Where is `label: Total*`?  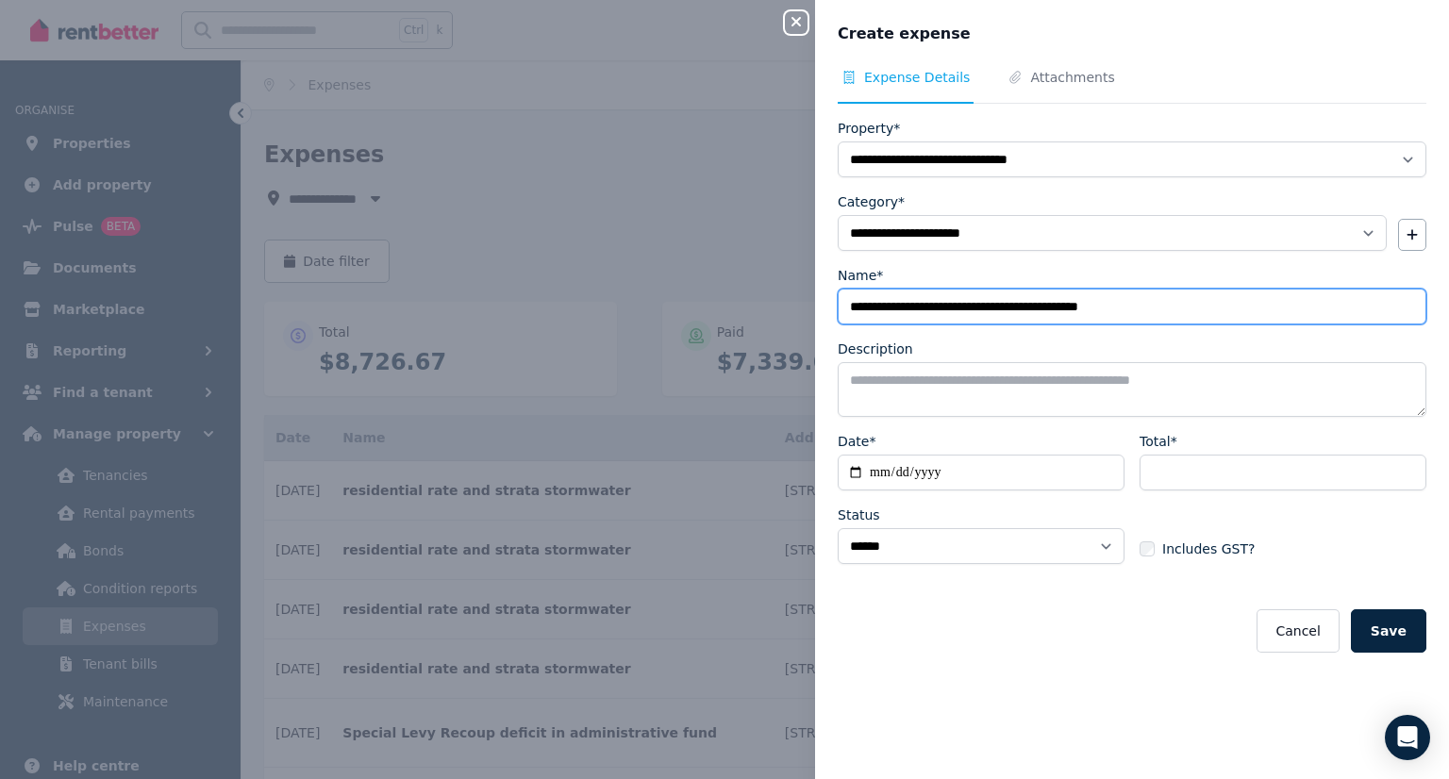 label: Total* is located at coordinates (1159, 442).